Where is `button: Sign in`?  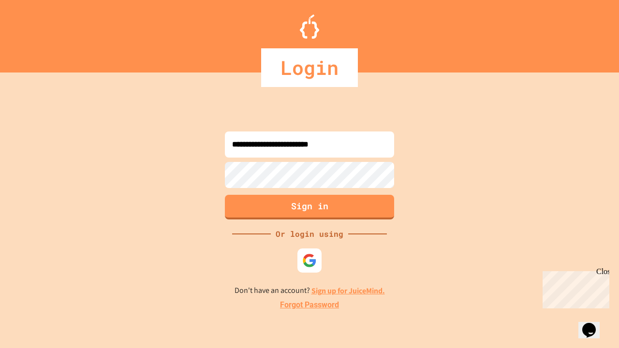 button: Sign in is located at coordinates (310, 207).